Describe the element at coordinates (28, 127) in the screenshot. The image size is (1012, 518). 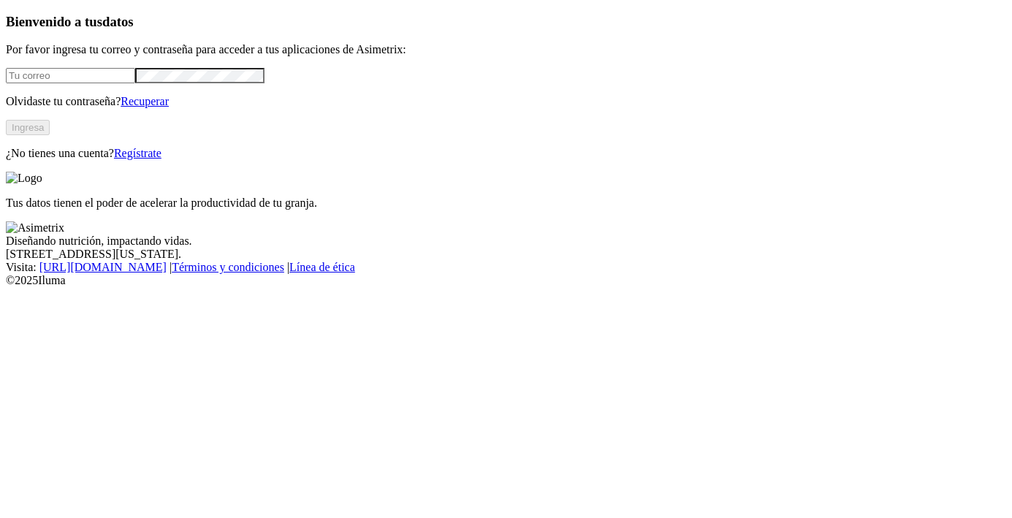
I see `button: Ingresa` at that location.